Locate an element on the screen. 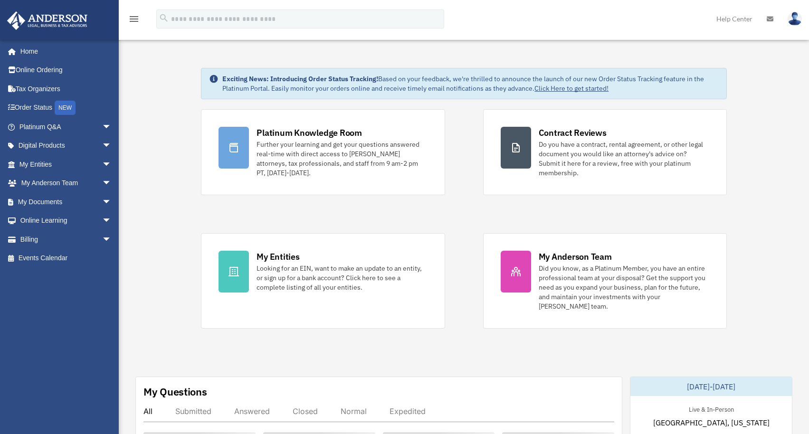 Image resolution: width=809 pixels, height=434 pixels. div: Platinum Knowledge Room is located at coordinates (309, 133).